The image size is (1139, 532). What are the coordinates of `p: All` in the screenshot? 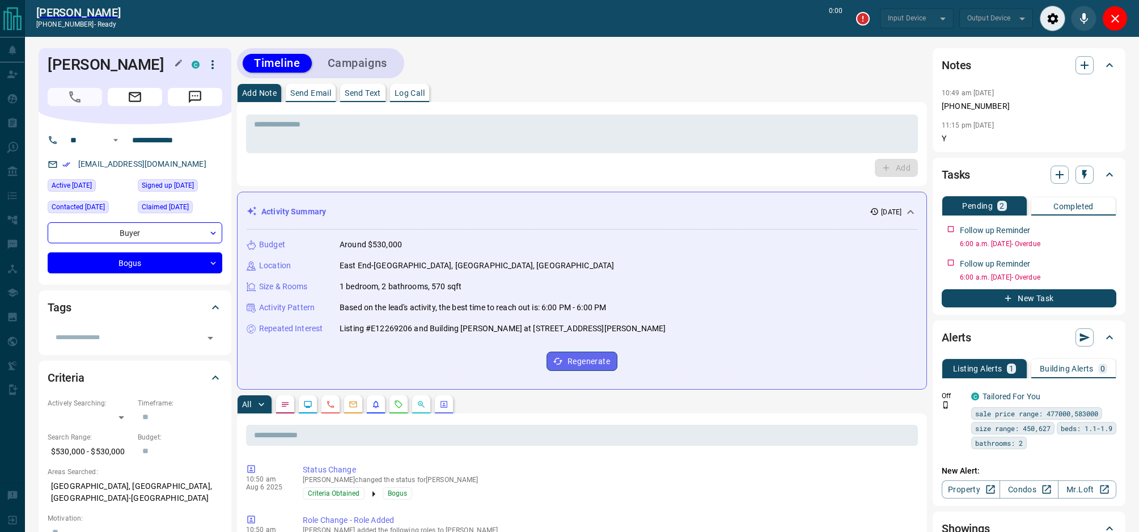 It's located at (247, 404).